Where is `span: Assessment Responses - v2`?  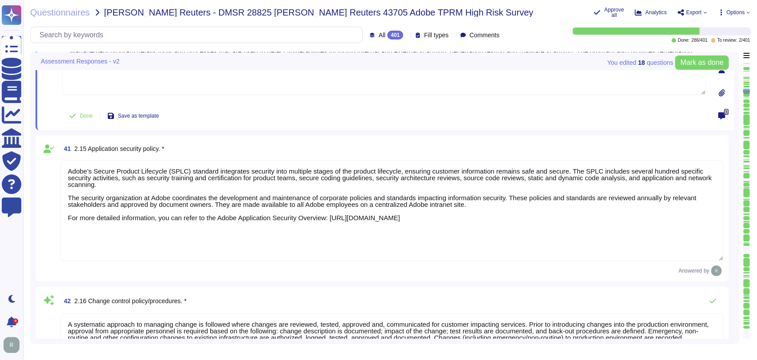 span: Assessment Responses - v2 is located at coordinates (80, 61).